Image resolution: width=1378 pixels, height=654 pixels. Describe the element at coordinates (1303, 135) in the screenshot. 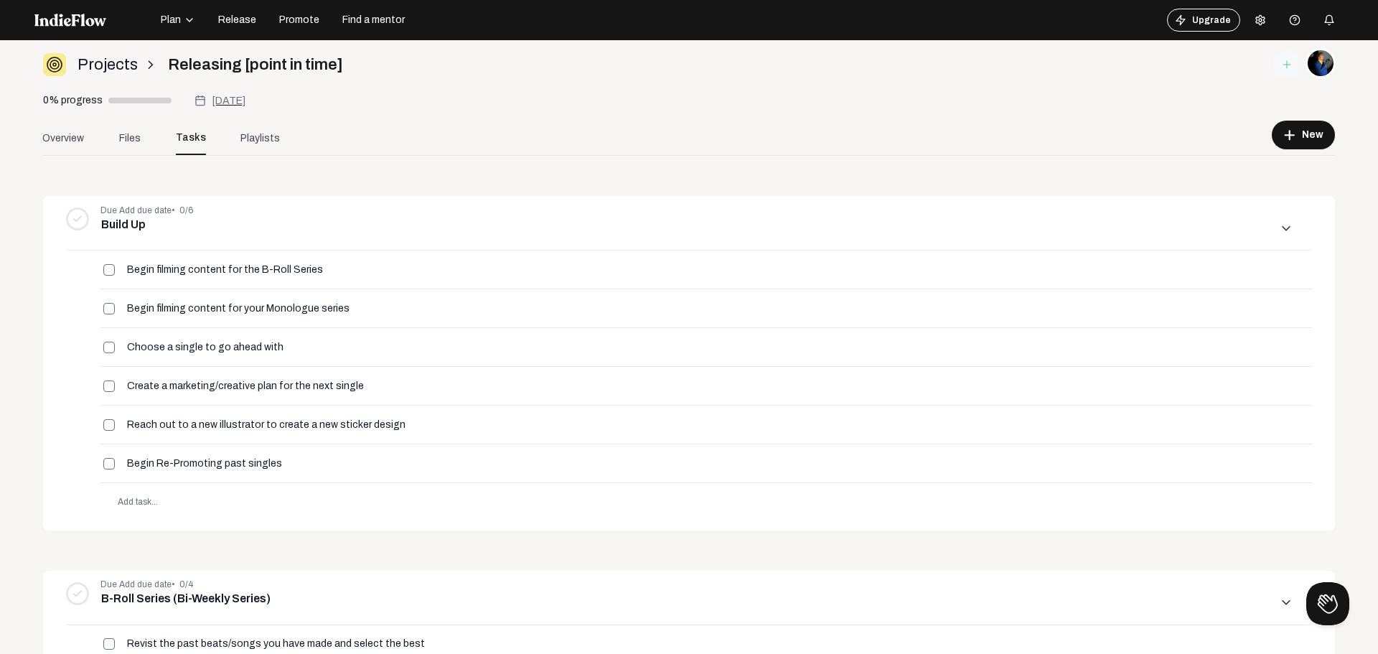

I see `button: New` at that location.